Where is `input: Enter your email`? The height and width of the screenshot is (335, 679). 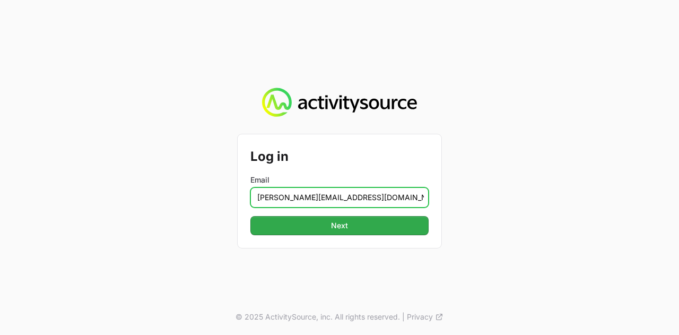 input: Enter your email is located at coordinates (340, 197).